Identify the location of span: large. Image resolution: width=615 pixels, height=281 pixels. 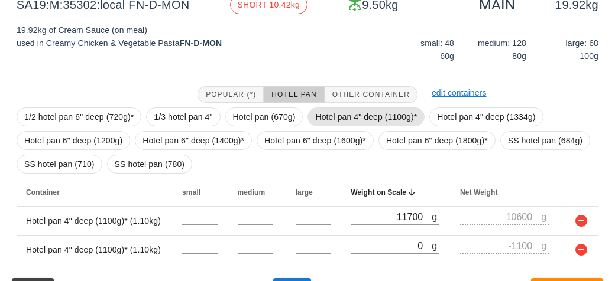
(304, 193).